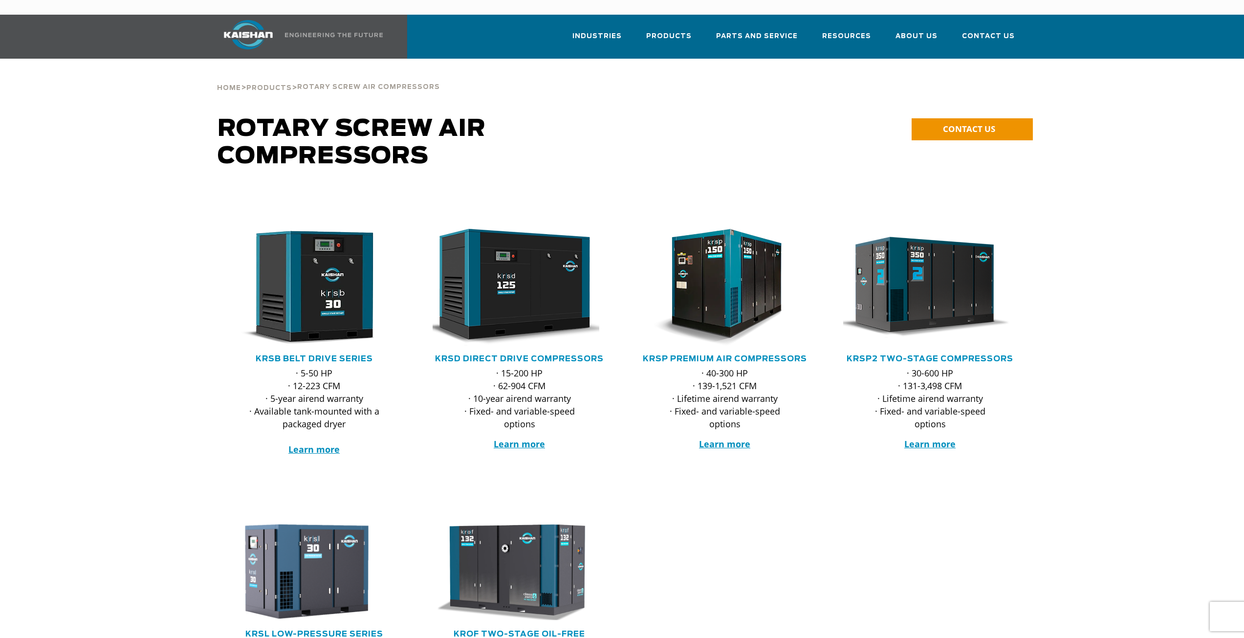 This screenshot has width=1244, height=638. What do you see at coordinates (923, 287) in the screenshot?
I see `img: krsp350` at bounding box center [923, 287].